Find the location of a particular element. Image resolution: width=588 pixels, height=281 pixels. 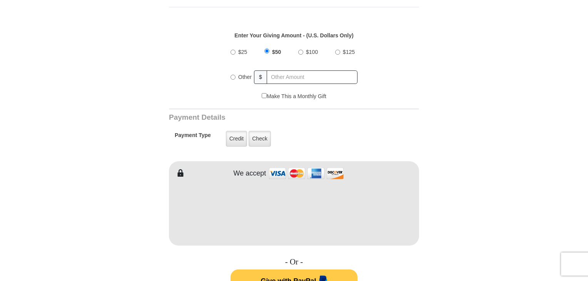

h4: - Or - is located at coordinates (294, 262).